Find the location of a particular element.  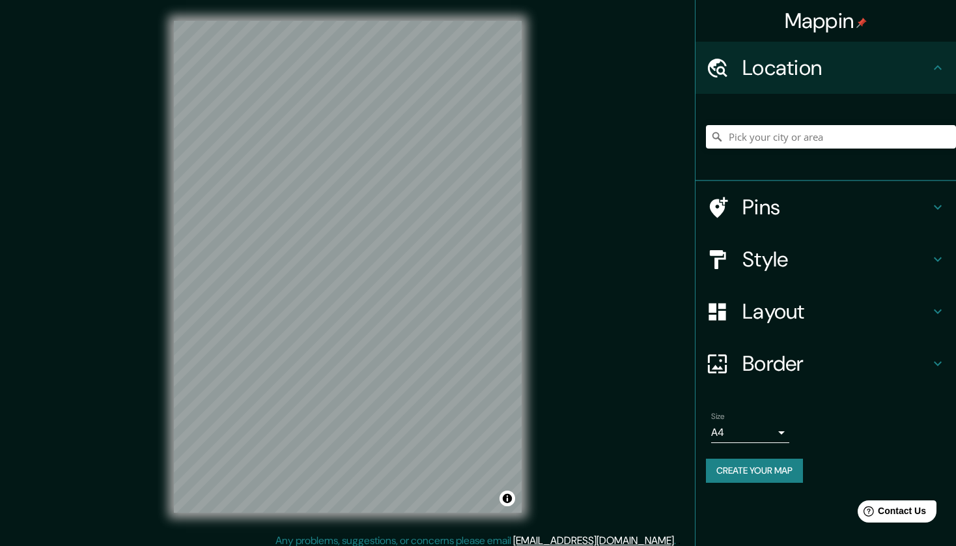

div: A4 is located at coordinates (750, 432).